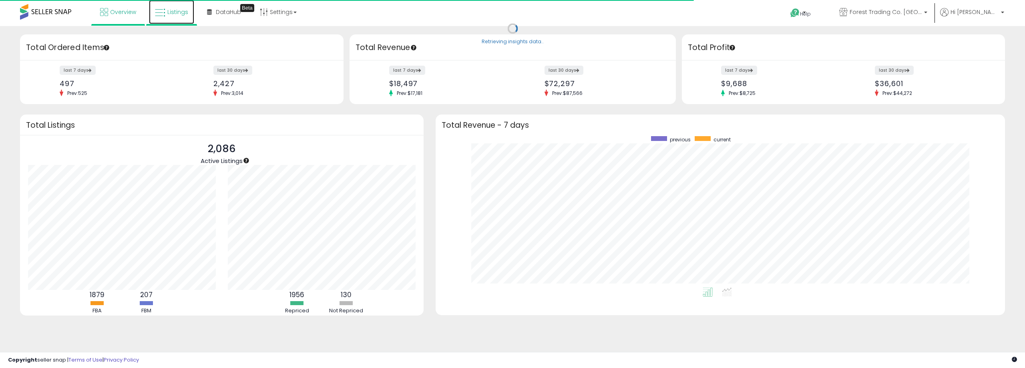 Image resolution: width=1025 pixels, height=368 pixels. I want to click on div: $36,601, so click(933, 83).